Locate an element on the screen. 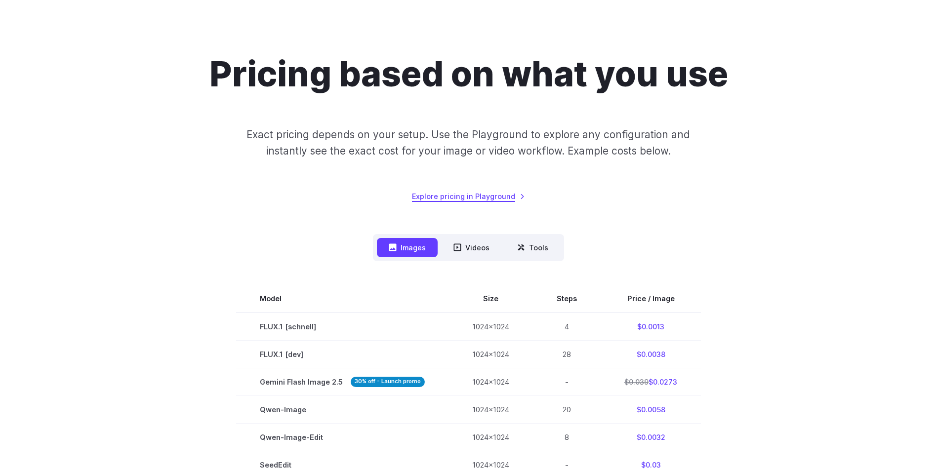  button: Images is located at coordinates (407, 247).